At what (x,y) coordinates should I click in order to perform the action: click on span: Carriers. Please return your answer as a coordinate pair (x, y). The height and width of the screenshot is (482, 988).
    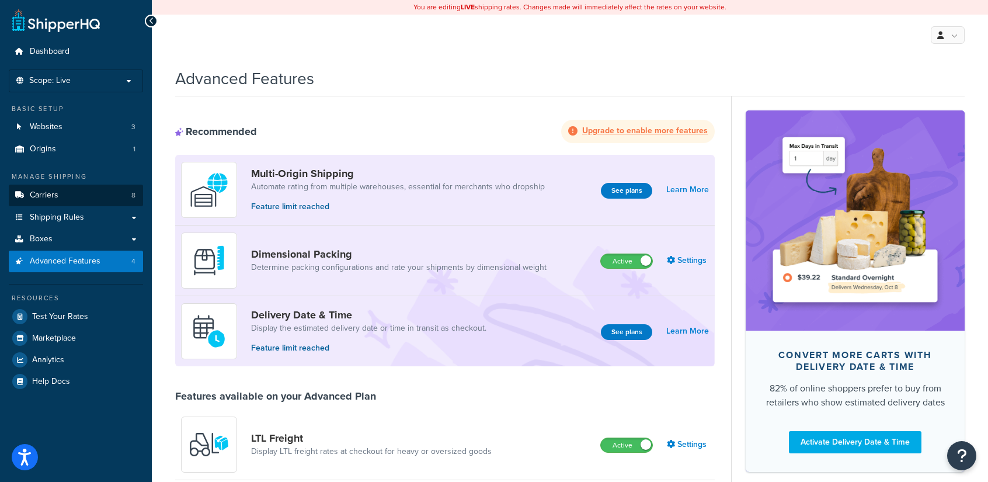
    Looking at the image, I should click on (44, 195).